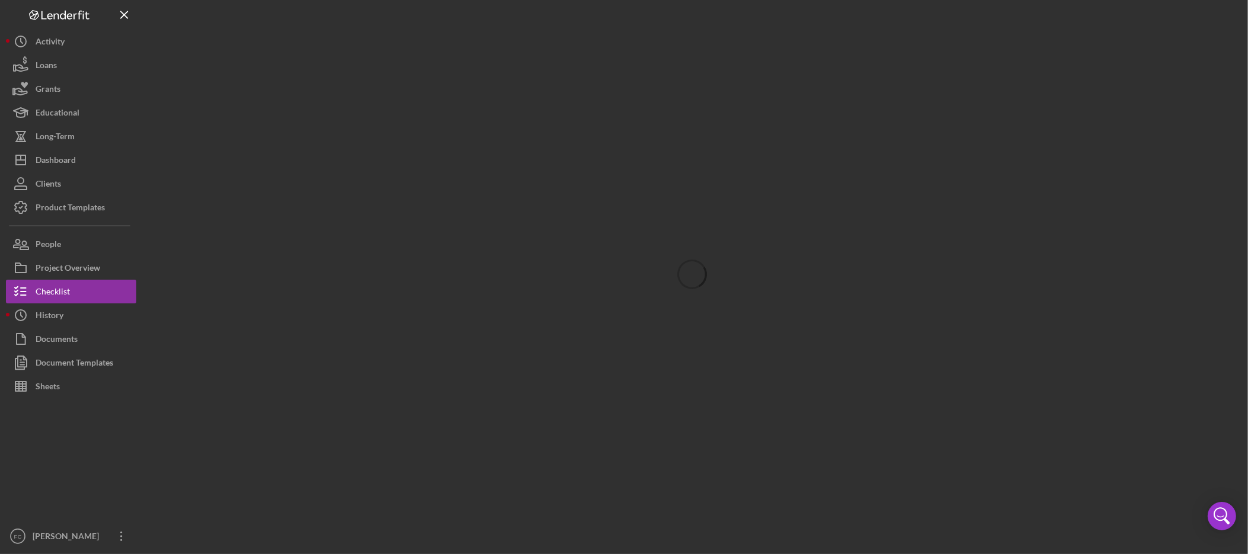 This screenshot has height=554, width=1248. Describe the element at coordinates (56, 161) in the screenshot. I see `div: Dashboard` at that location.